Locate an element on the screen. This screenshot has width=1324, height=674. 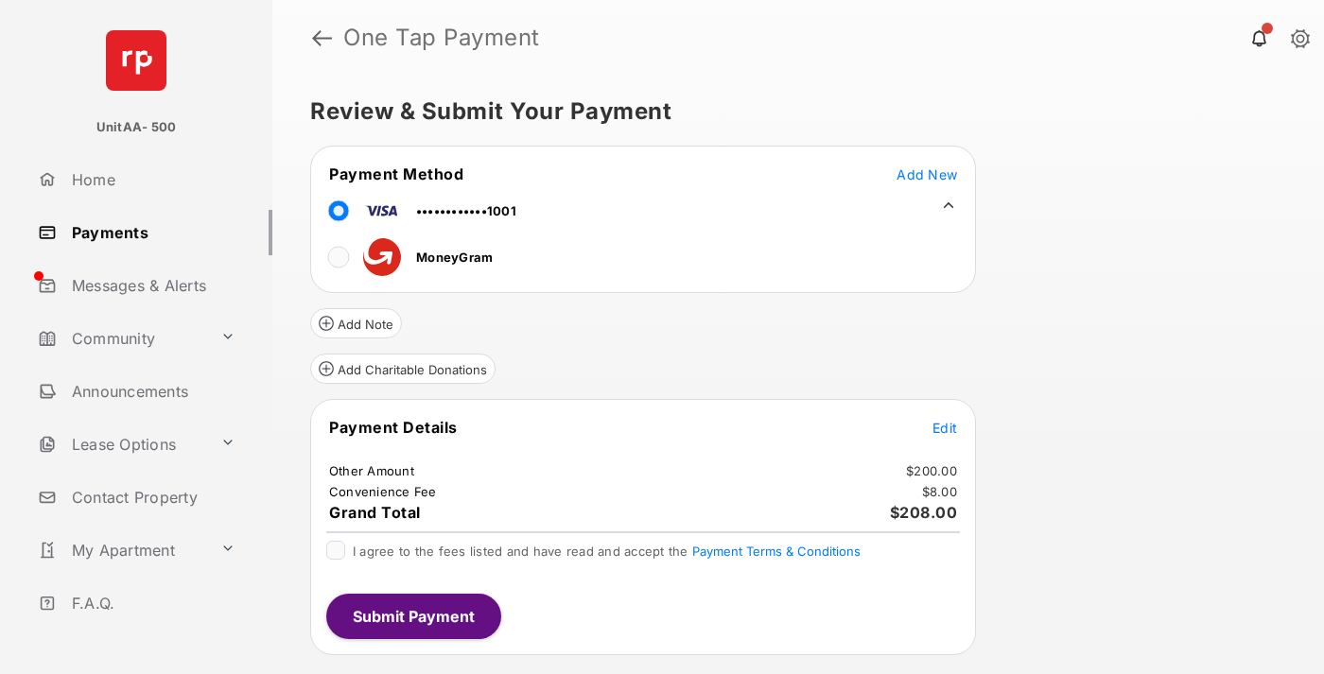
td: $8.00 is located at coordinates (939, 492).